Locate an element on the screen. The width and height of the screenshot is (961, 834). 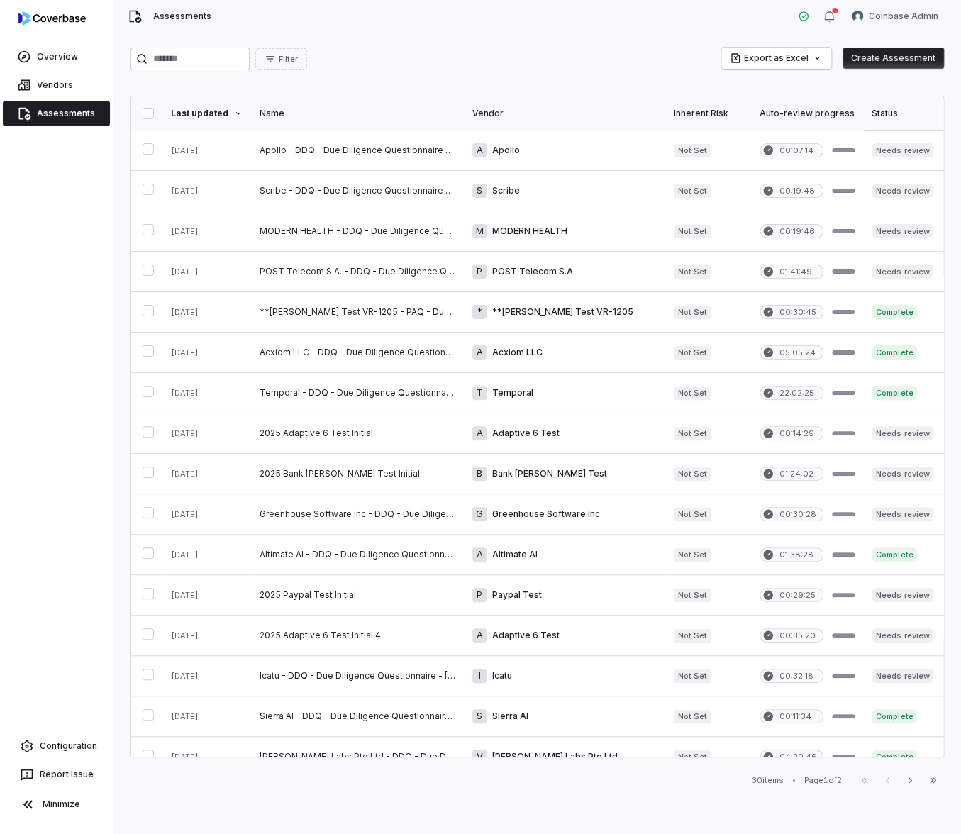
button: Minimize is located at coordinates (56, 804).